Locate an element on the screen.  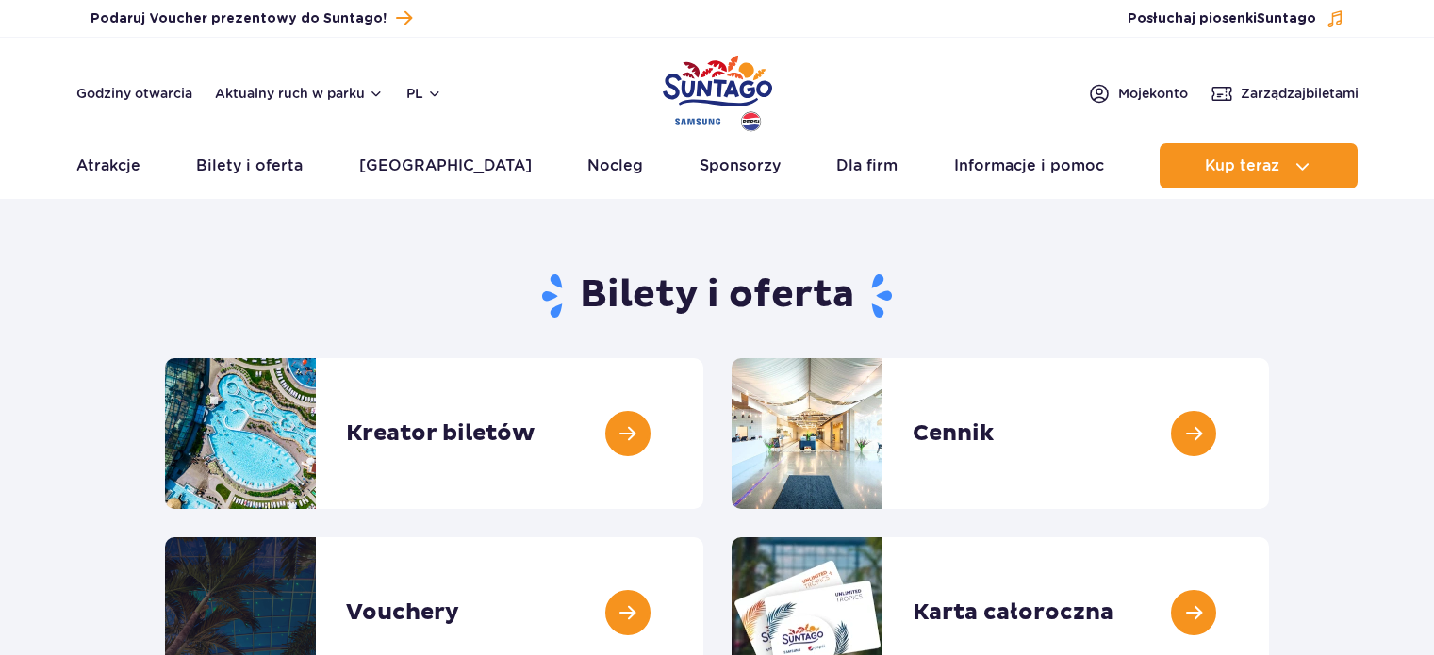
button: Kup teraz is located at coordinates (1259, 166).